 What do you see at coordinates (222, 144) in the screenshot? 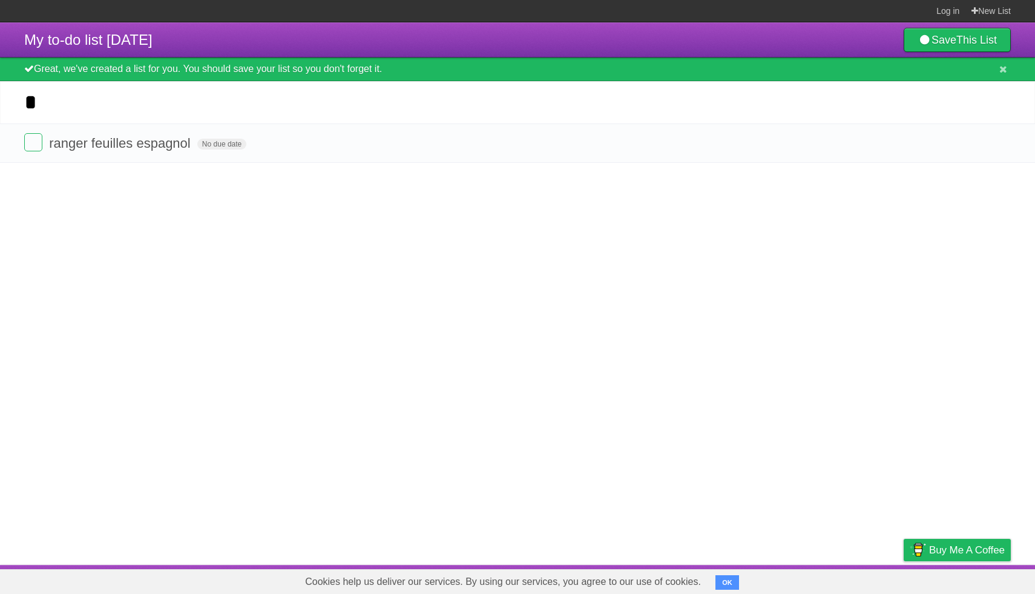
I see `span: No due date` at bounding box center [222, 144].